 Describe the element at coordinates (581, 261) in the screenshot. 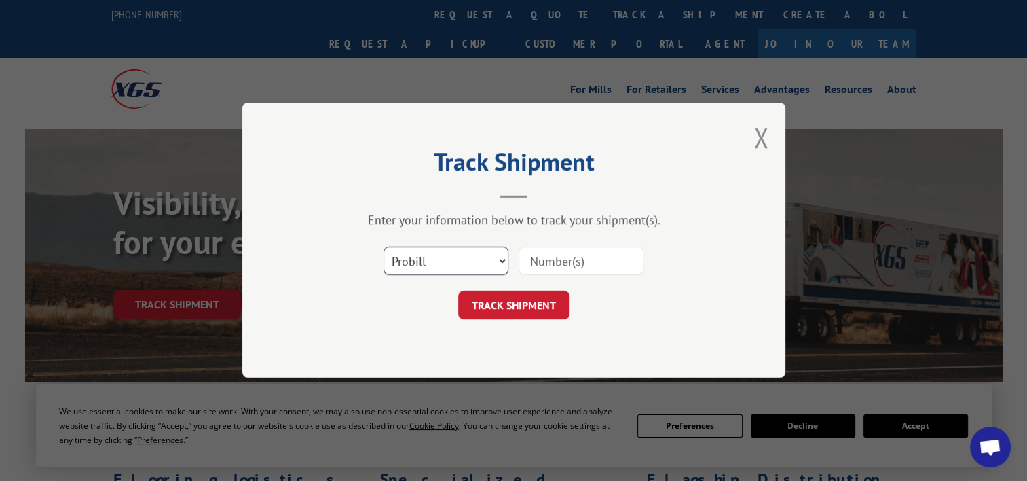

I see `input: Number(s)` at that location.